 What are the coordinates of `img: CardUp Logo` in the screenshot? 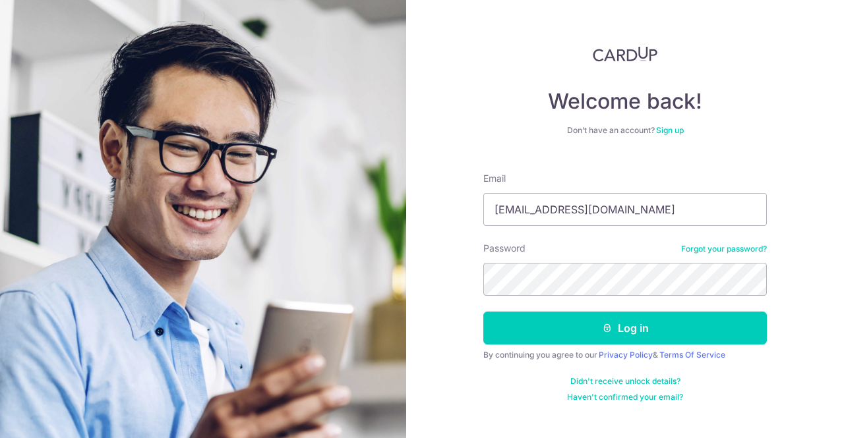 It's located at (625, 54).